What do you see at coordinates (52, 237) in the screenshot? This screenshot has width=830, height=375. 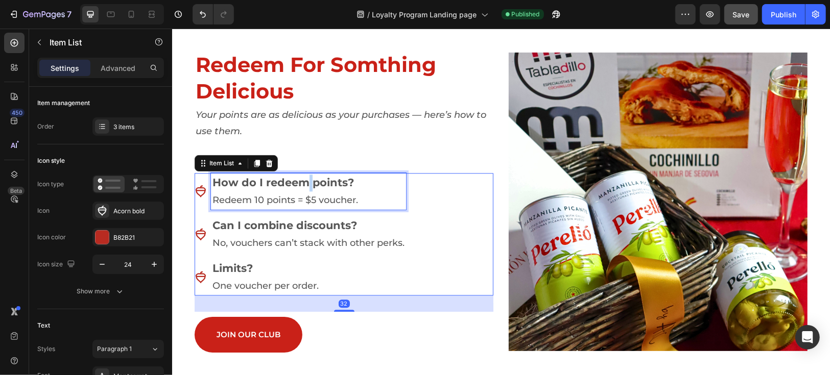 I see `div: Icon color` at bounding box center [52, 237].